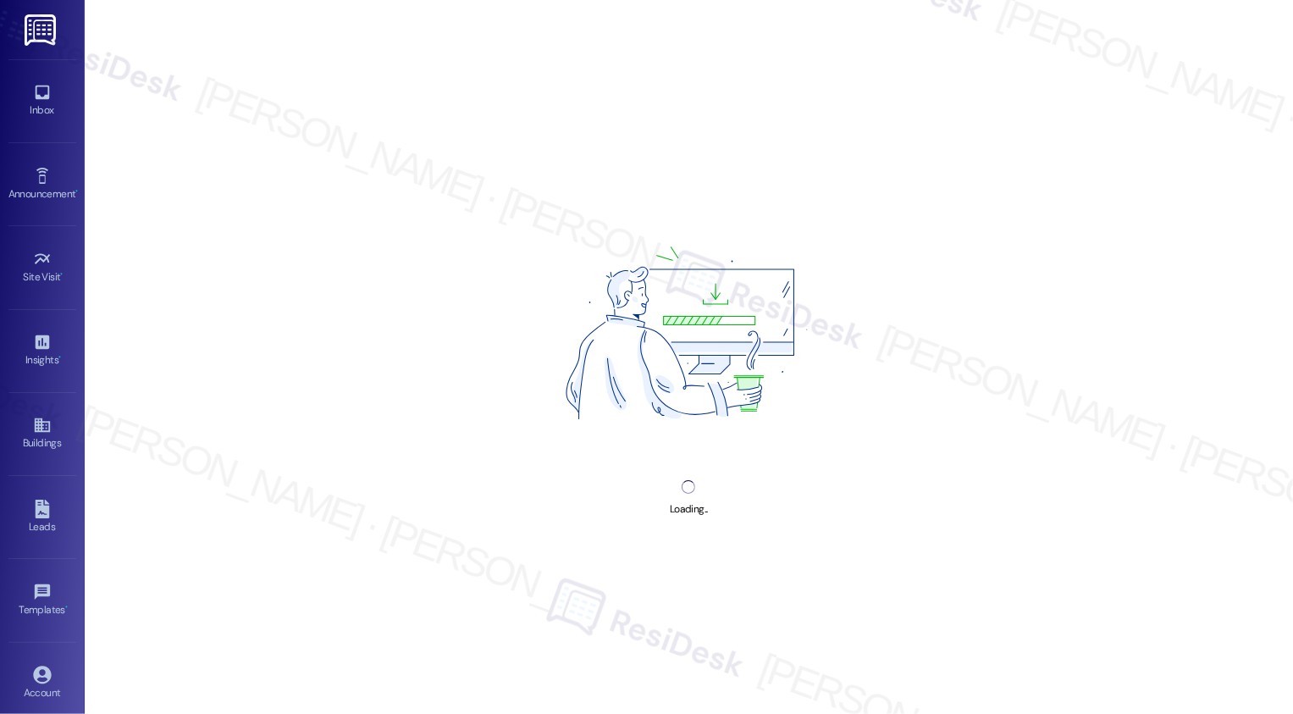 This screenshot has width=1293, height=714. Describe the element at coordinates (42, 683) in the screenshot. I see `a: Account` at that location.